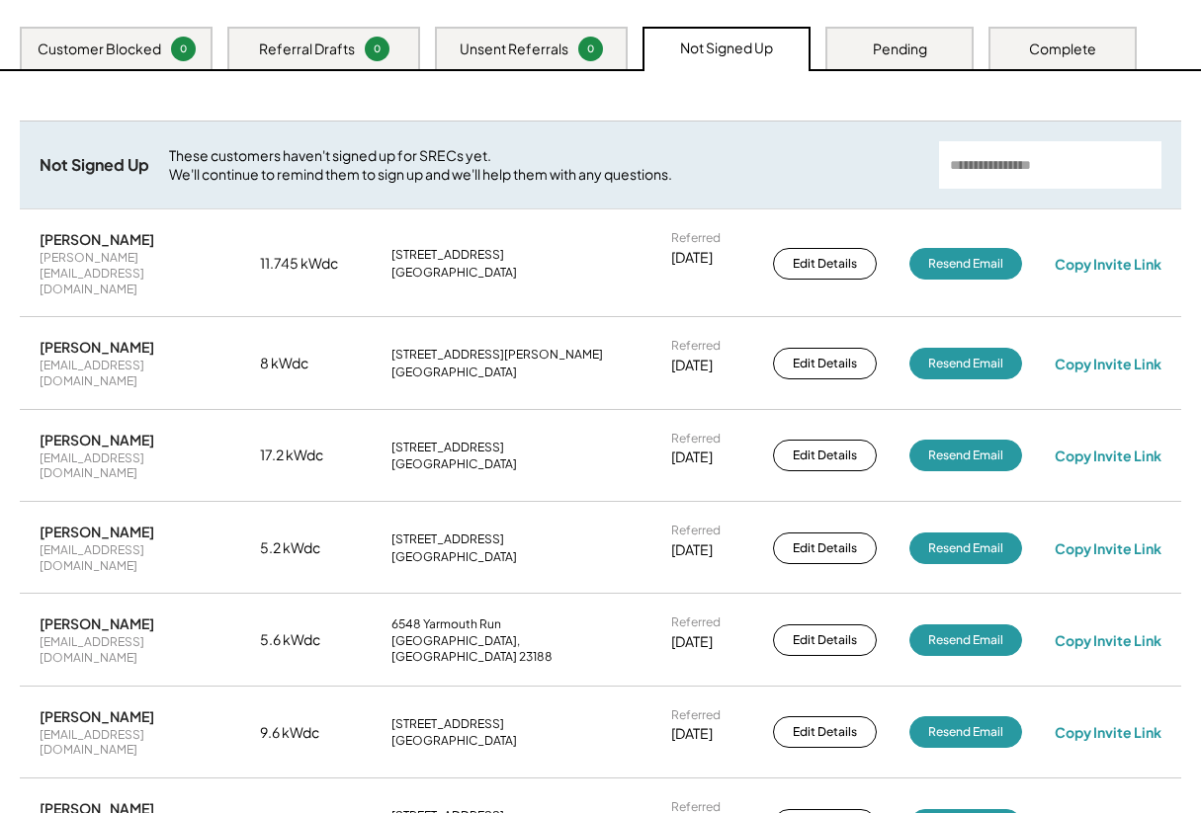 The width and height of the screenshot is (1201, 813). What do you see at coordinates (544, 165) in the screenshot?
I see `div: These customers haven't signed up for SRECs yet. We'll continue to remind them to sign up and we'...` at bounding box center [544, 165].